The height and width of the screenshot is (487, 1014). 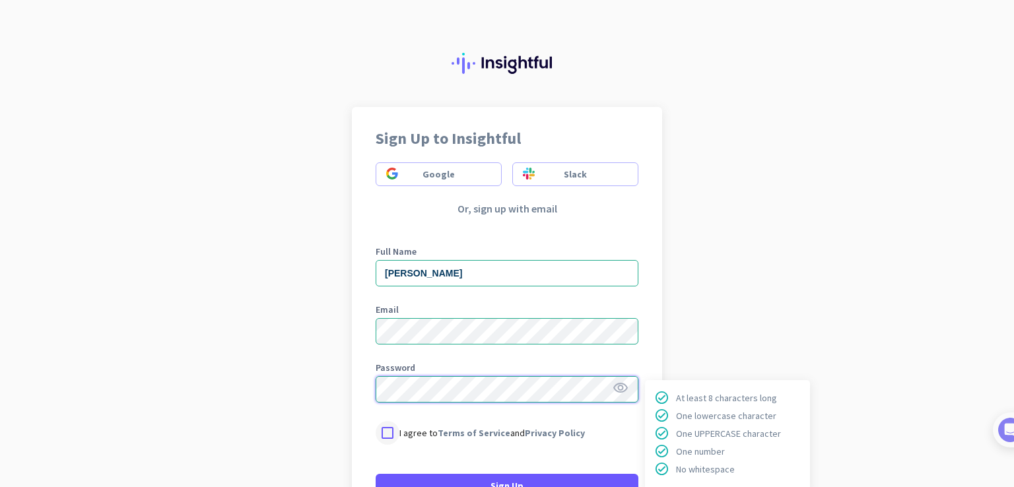 What do you see at coordinates (705, 469) in the screenshot?
I see `p: No whitespace` at bounding box center [705, 469].